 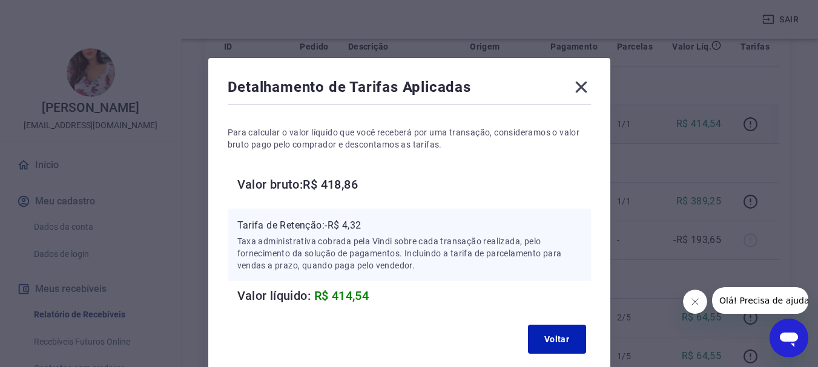 I want to click on span: Olá! Precisa de ajuda?, so click(x=54, y=13).